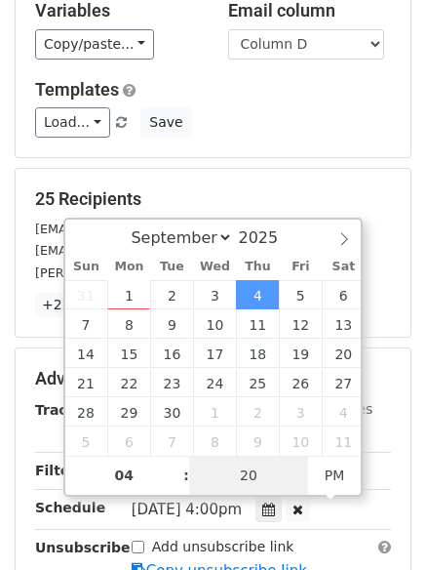 This screenshot has width=426, height=570. What do you see at coordinates (249, 475) in the screenshot?
I see `input: Minute` at bounding box center [249, 475].